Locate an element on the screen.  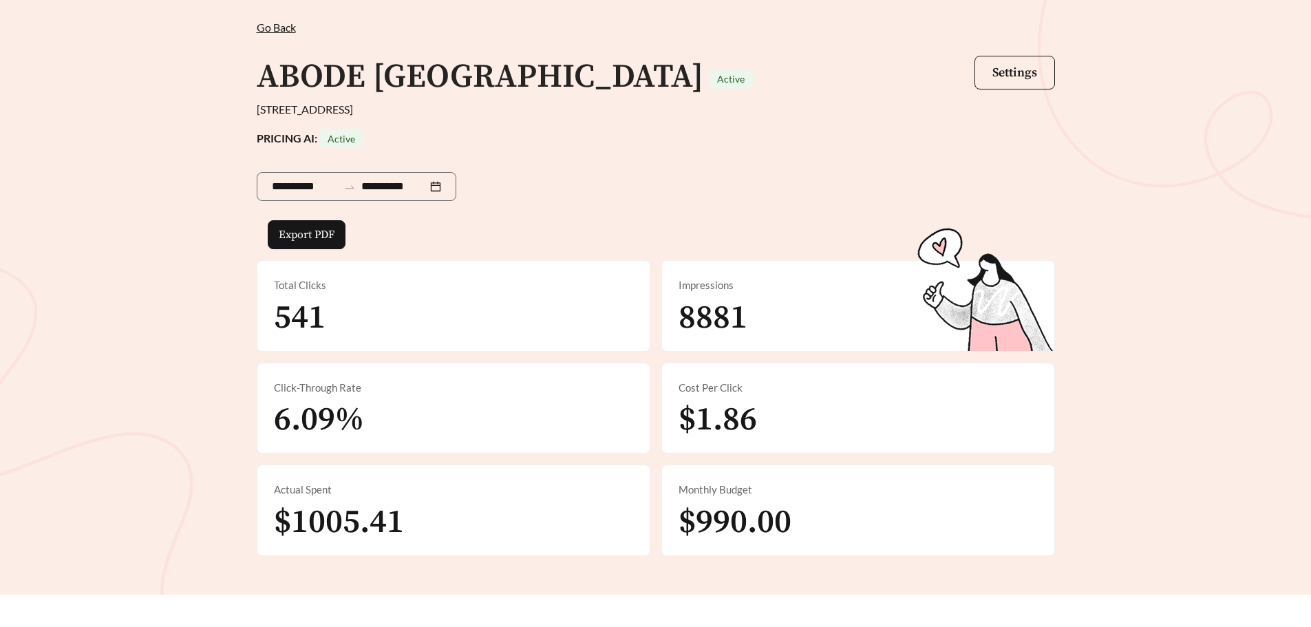
div: Total Clicks is located at coordinates (453, 285).